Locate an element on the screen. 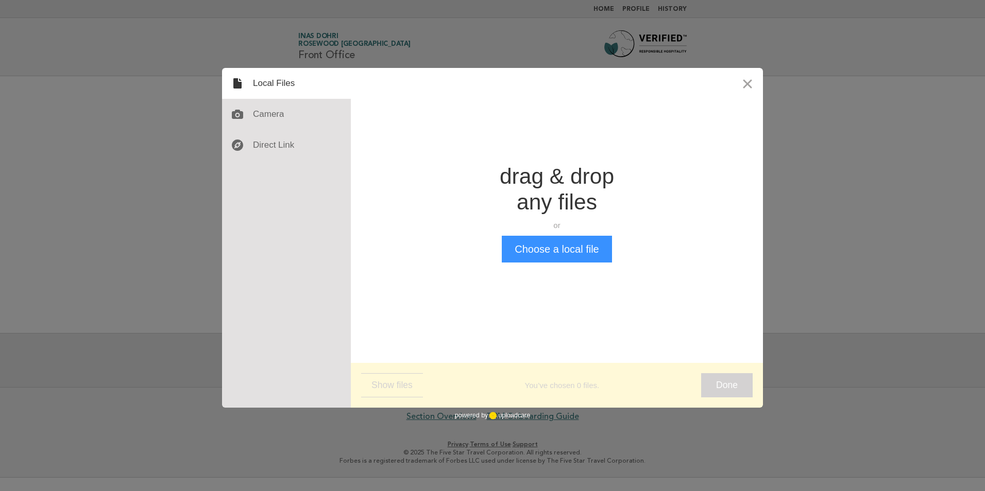 The image size is (985, 491). div: Direct Link is located at coordinates (286, 145).